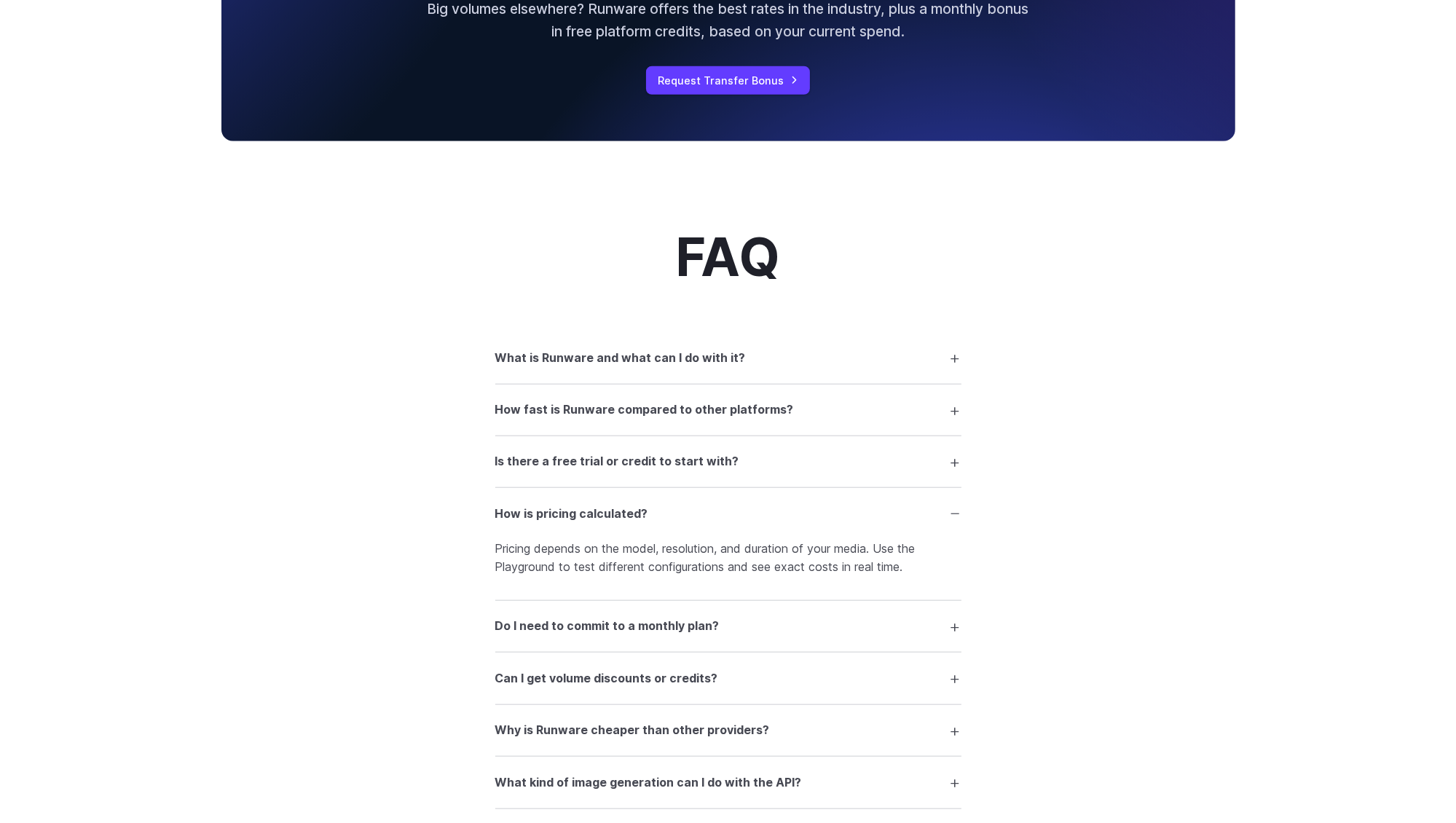 Image resolution: width=1456 pixels, height=823 pixels. What do you see at coordinates (728, 783) in the screenshot?
I see `summary: What kind of image generation can I do with the API?` at bounding box center [728, 783].